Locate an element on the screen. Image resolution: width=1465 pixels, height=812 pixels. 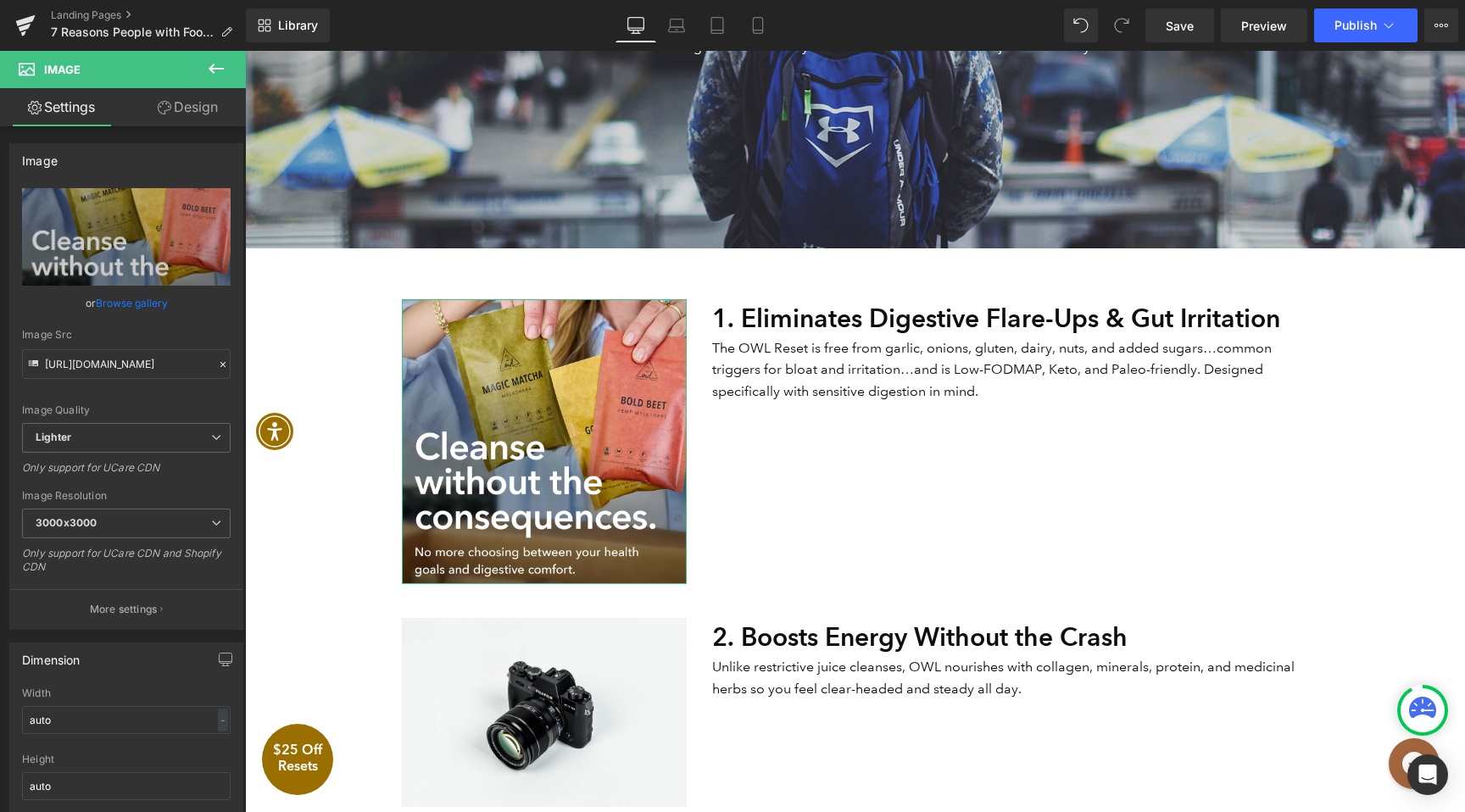
div: Image Src is located at coordinates (126, 335).